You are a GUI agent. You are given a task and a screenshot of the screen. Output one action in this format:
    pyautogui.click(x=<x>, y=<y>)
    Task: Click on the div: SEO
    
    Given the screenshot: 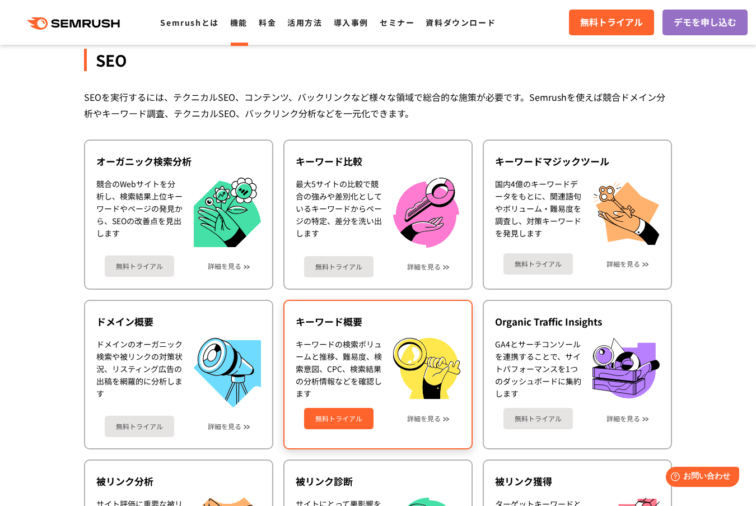 What is the action you would take?
    pyautogui.click(x=378, y=60)
    